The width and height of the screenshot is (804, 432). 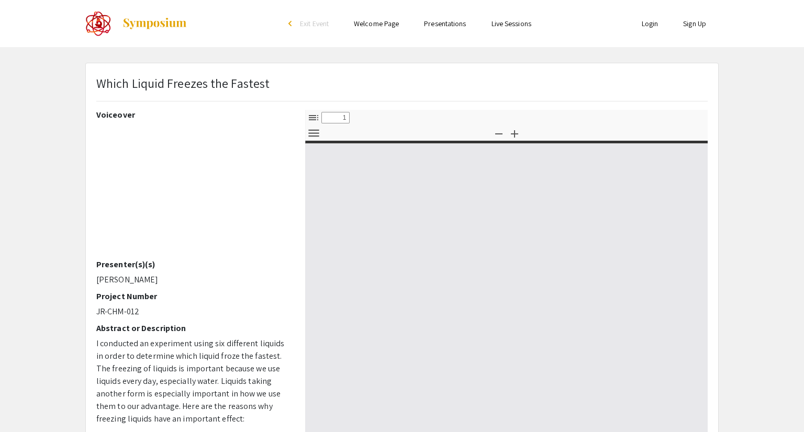 I want to click on span: Exit Event, so click(x=314, y=24).